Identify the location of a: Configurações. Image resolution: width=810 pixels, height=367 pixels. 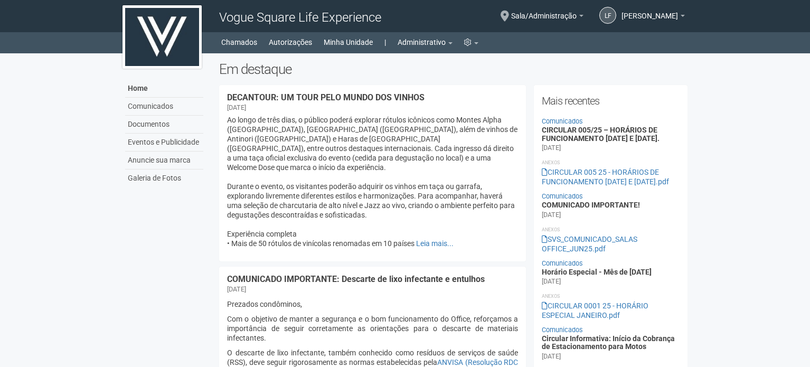
(471, 42).